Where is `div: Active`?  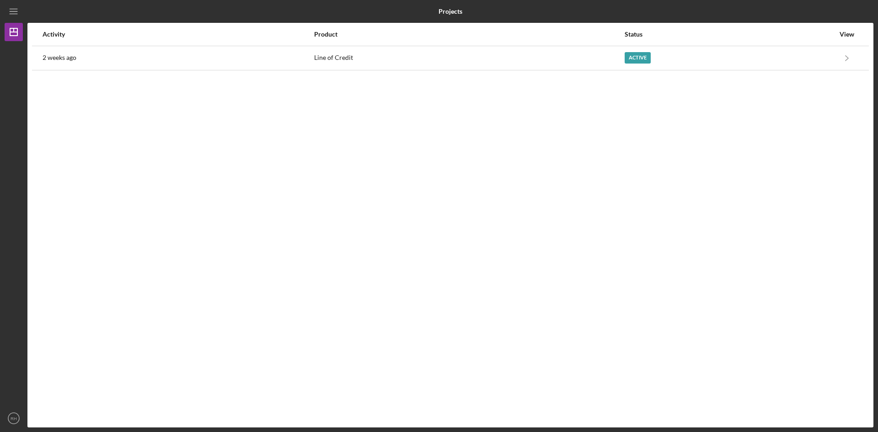
div: Active is located at coordinates (637, 58).